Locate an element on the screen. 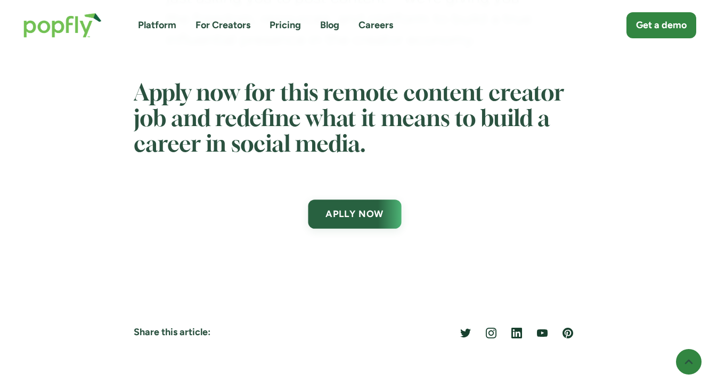 Image resolution: width=709 pixels, height=382 pixels. a: Platform is located at coordinates (157, 25).